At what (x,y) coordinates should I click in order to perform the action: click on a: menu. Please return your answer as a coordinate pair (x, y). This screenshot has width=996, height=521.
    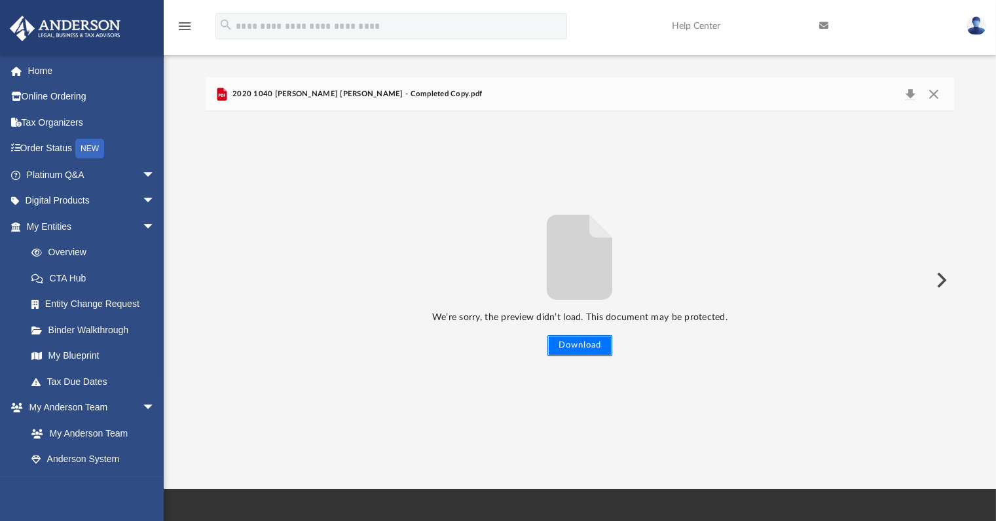
    Looking at the image, I should click on (185, 29).